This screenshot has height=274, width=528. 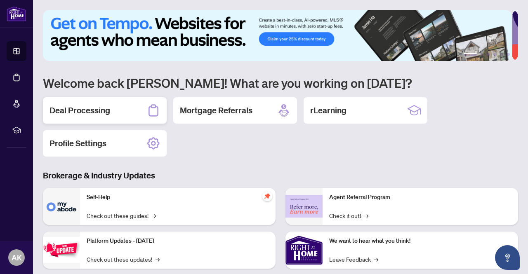 What do you see at coordinates (61, 250) in the screenshot?
I see `img: Platform Updates - July 21, 2025` at bounding box center [61, 250].